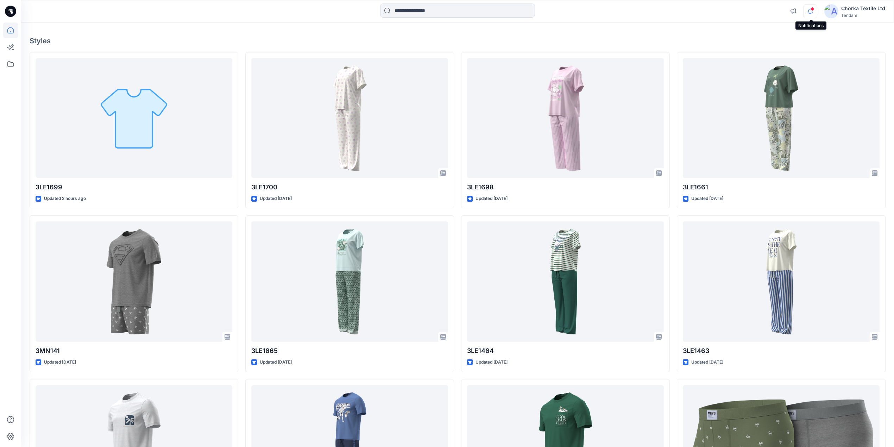 The image size is (894, 447). Describe the element at coordinates (134, 118) in the screenshot. I see `a: 3LE1699` at that location.